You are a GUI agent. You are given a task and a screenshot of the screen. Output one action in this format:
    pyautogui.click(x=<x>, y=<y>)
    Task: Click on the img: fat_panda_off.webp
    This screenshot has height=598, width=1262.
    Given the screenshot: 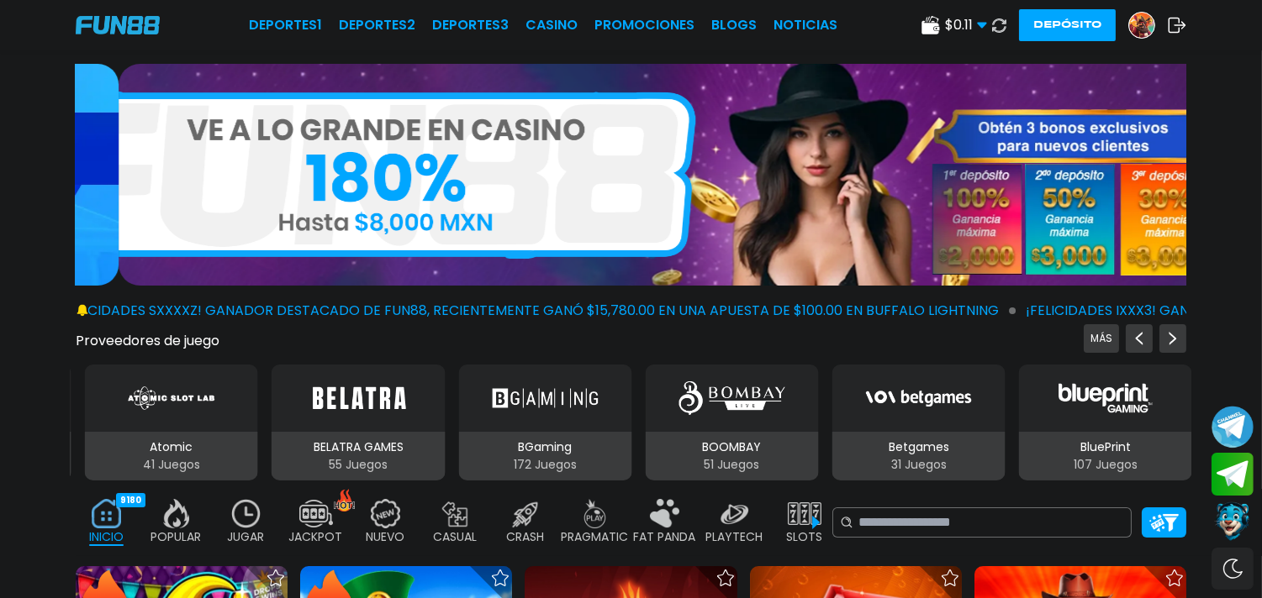 What is the action you would take?
    pyautogui.click(x=665, y=514)
    